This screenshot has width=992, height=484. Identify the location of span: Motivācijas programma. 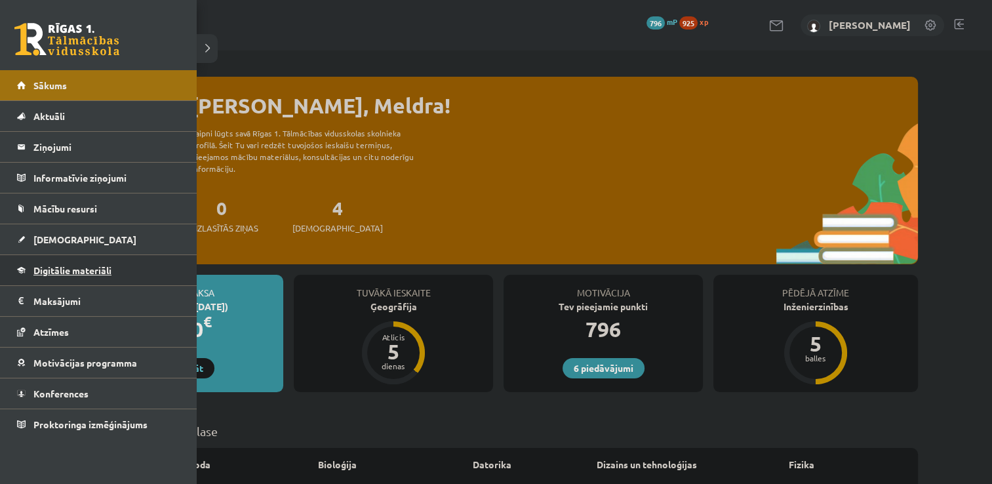
(85, 363).